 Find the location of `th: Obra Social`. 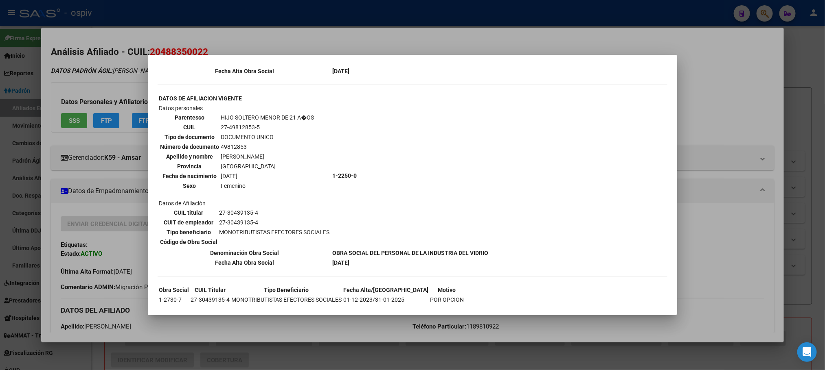

th: Obra Social is located at coordinates (174, 290).